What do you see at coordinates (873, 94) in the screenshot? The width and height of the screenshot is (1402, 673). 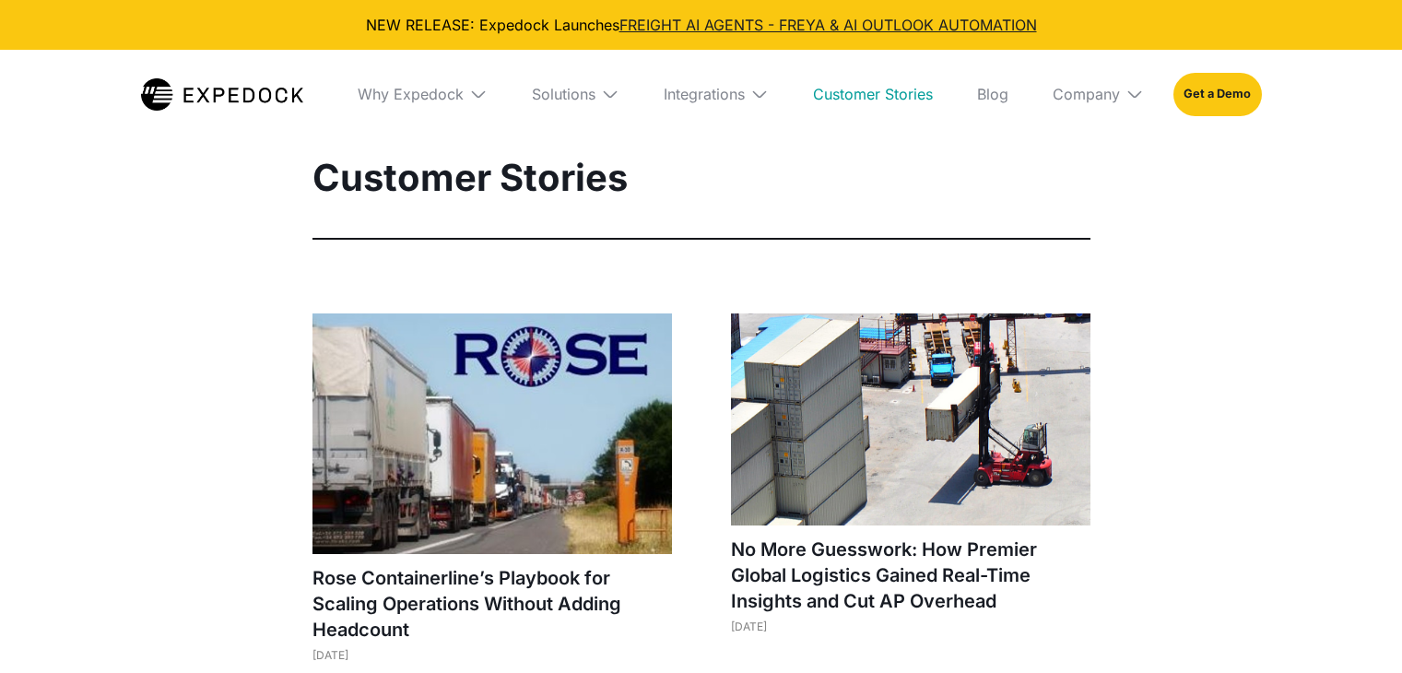 I see `a: Customer Stories` at bounding box center [873, 94].